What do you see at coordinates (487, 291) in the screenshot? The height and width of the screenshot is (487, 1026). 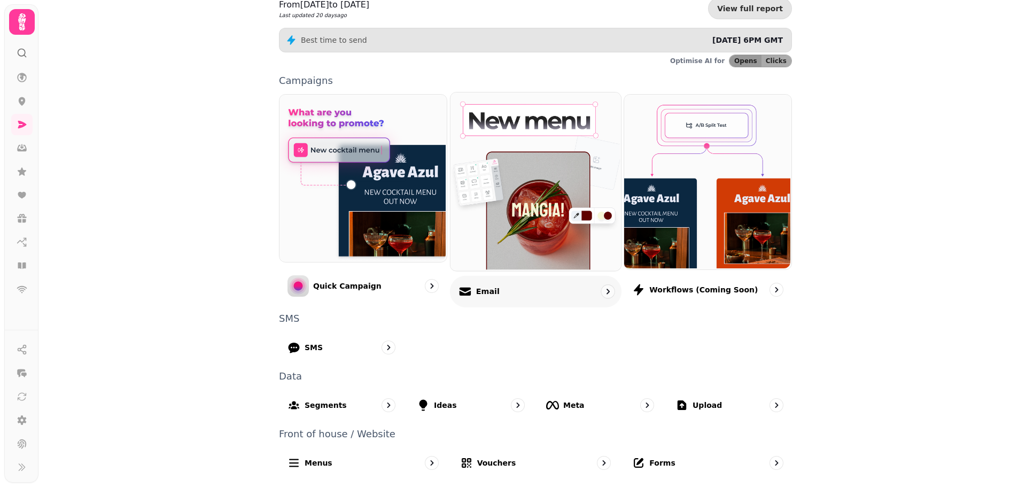 I see `p: Email` at bounding box center [487, 291].